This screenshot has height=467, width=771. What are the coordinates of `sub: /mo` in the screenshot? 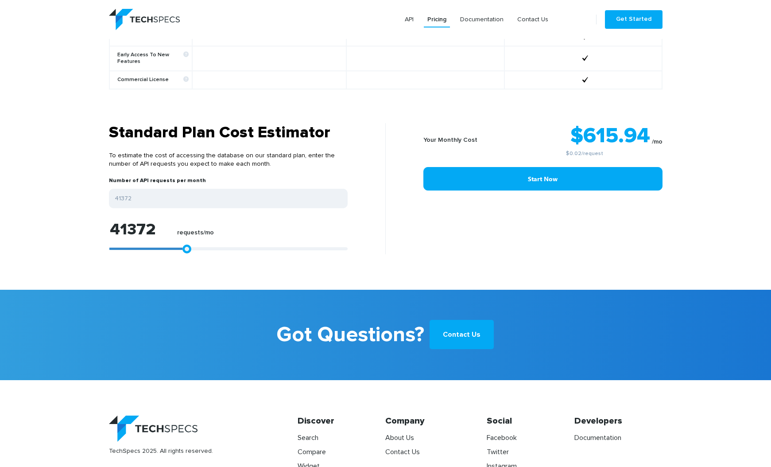 It's located at (657, 142).